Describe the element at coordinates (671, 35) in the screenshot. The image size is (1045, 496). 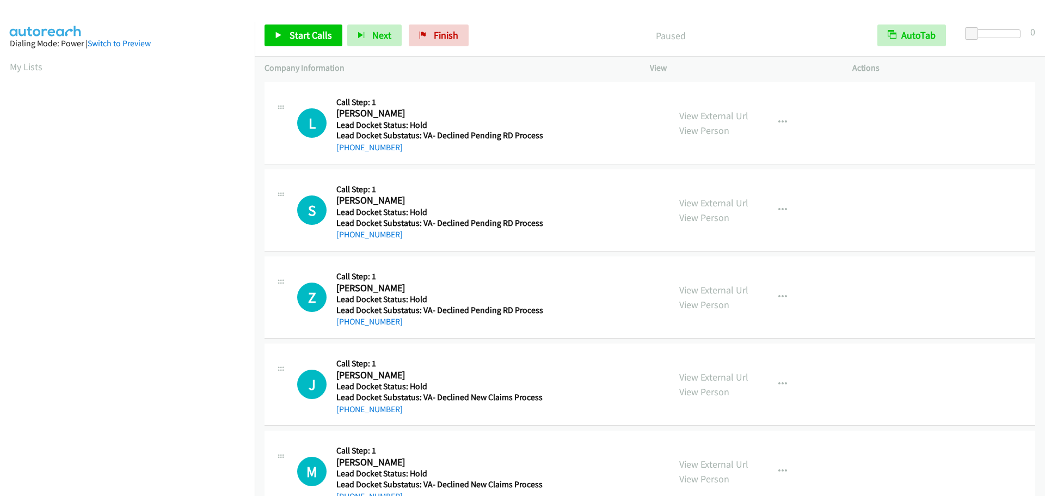
I see `p: Paused` at that location.